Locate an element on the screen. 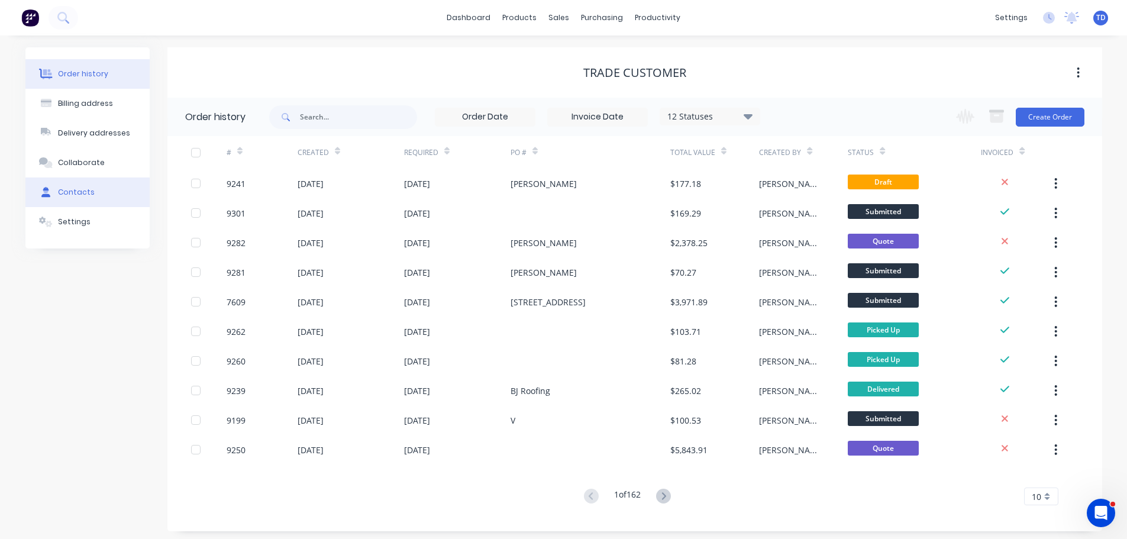 The image size is (1127, 539). div: Settings is located at coordinates (74, 222).